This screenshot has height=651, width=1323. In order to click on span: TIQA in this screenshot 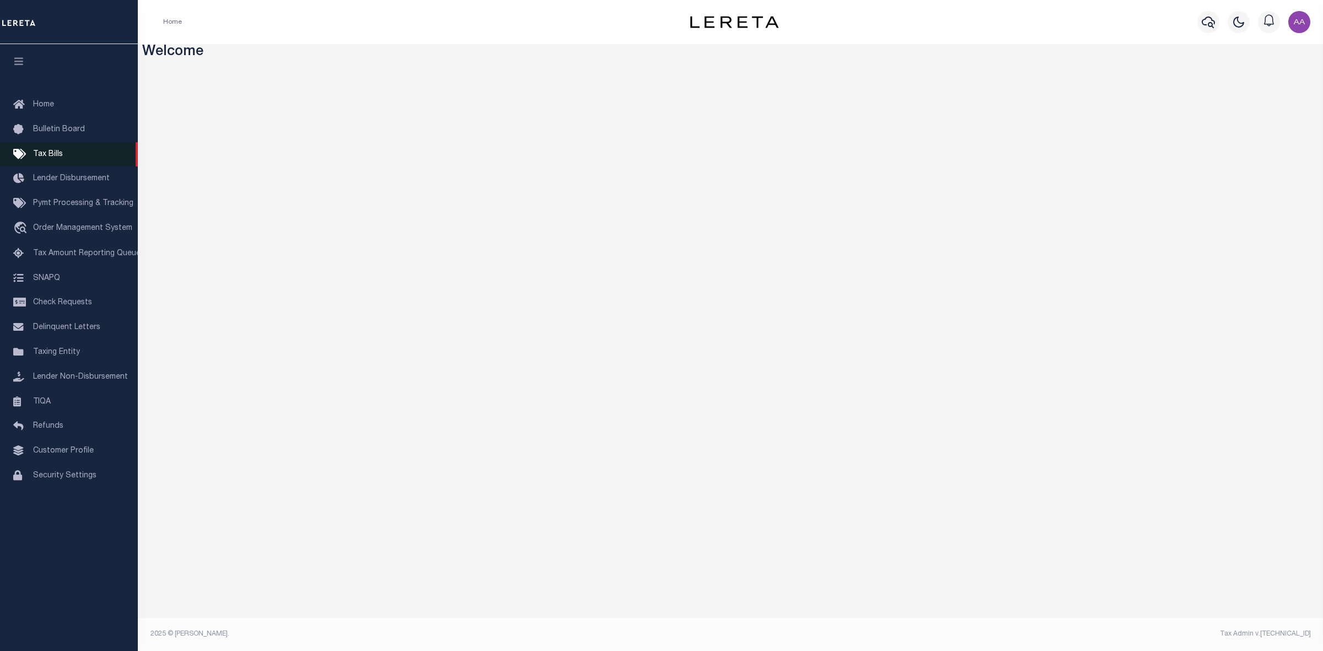, I will do `click(42, 401)`.